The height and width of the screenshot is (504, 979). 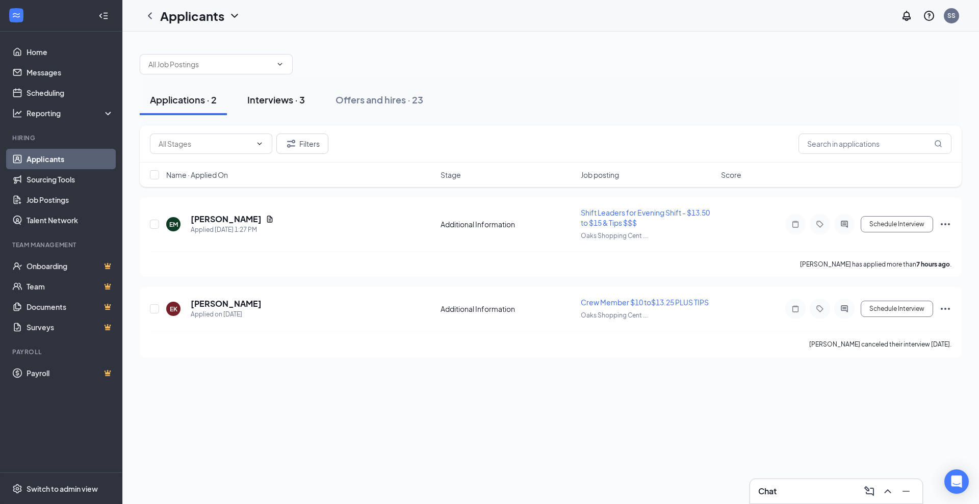 What do you see at coordinates (645, 302) in the screenshot?
I see `span: Crew Member $10 to$13.25 PLUS TIPS` at bounding box center [645, 302].